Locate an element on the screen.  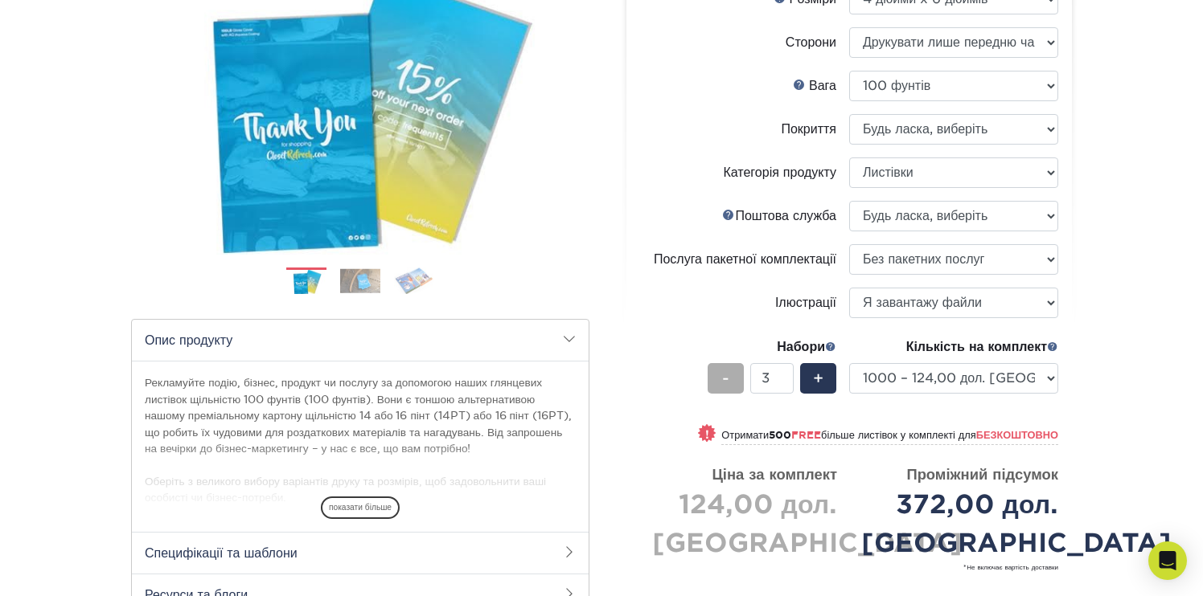
font: Рекламуйте подію, бізнес, продукт чи послугу за допомогою наших глянцевих листівок щільністю 100 ... is located at coordinates (358, 416).